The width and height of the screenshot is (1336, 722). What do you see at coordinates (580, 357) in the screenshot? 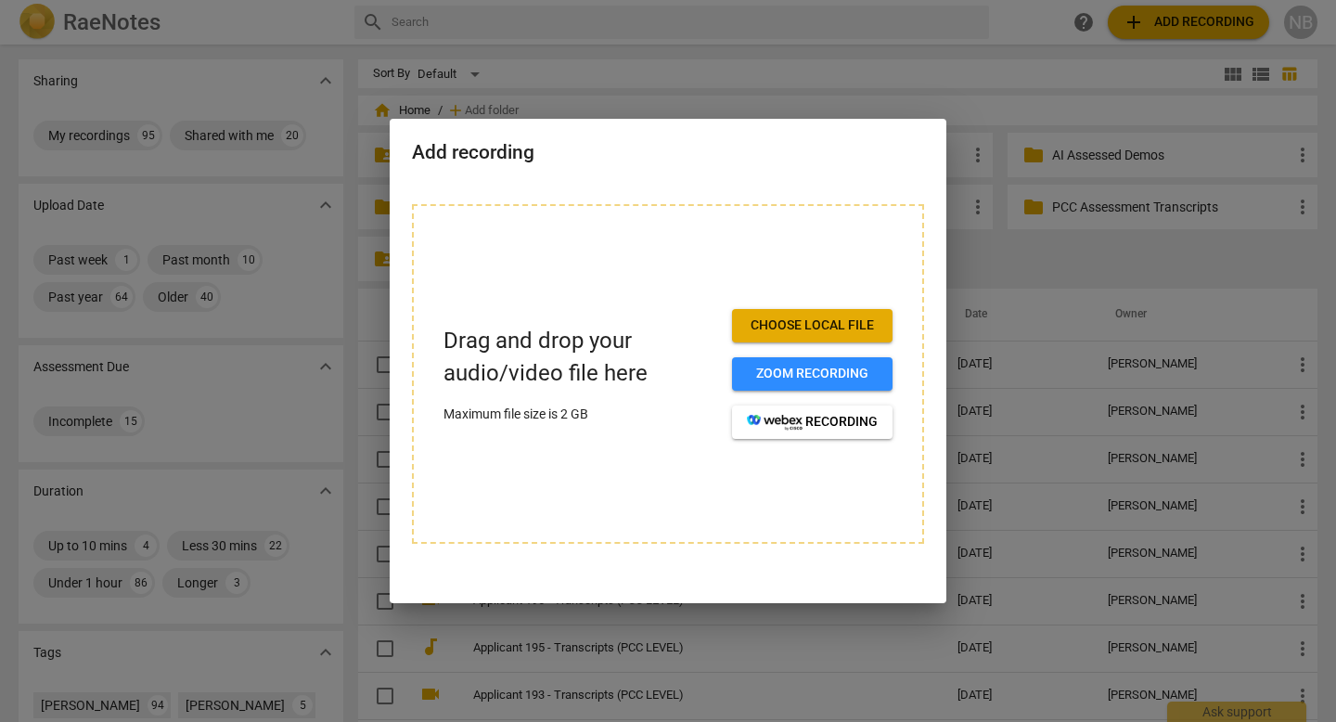
I see `p: Drag and drop your audio/video file here` at bounding box center [580, 357].